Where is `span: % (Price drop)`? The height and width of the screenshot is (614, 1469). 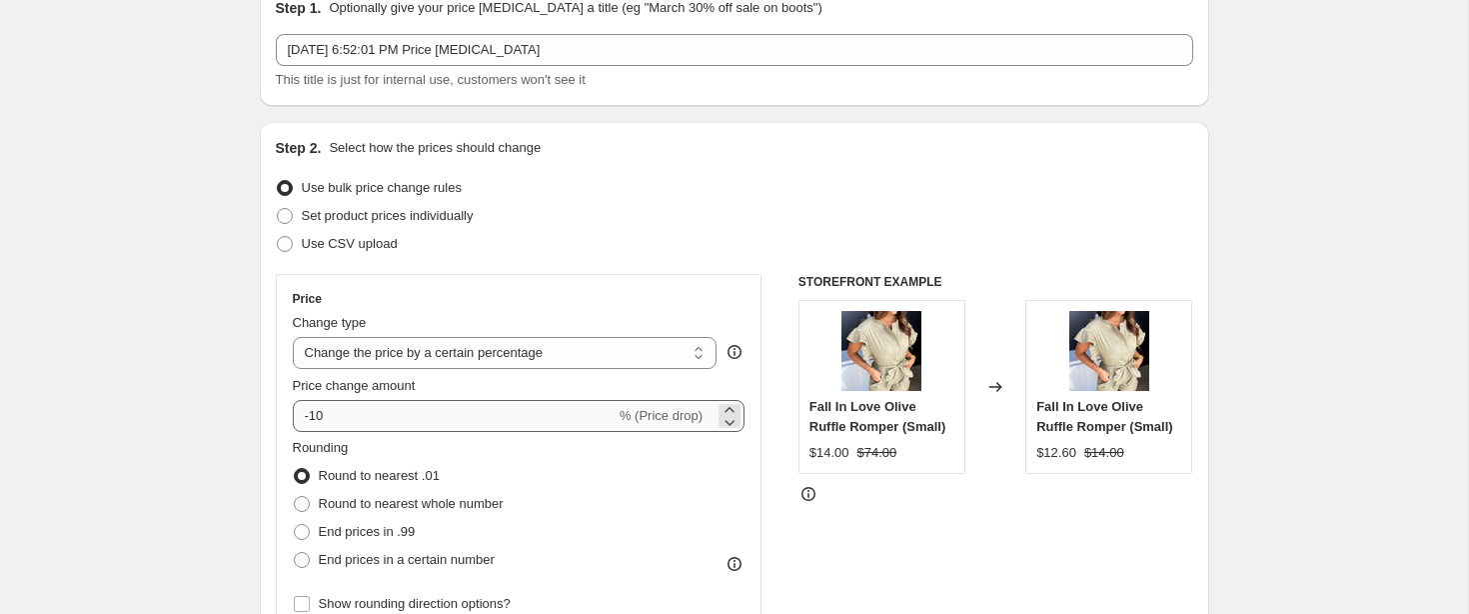
span: % (Price drop) is located at coordinates (661, 415).